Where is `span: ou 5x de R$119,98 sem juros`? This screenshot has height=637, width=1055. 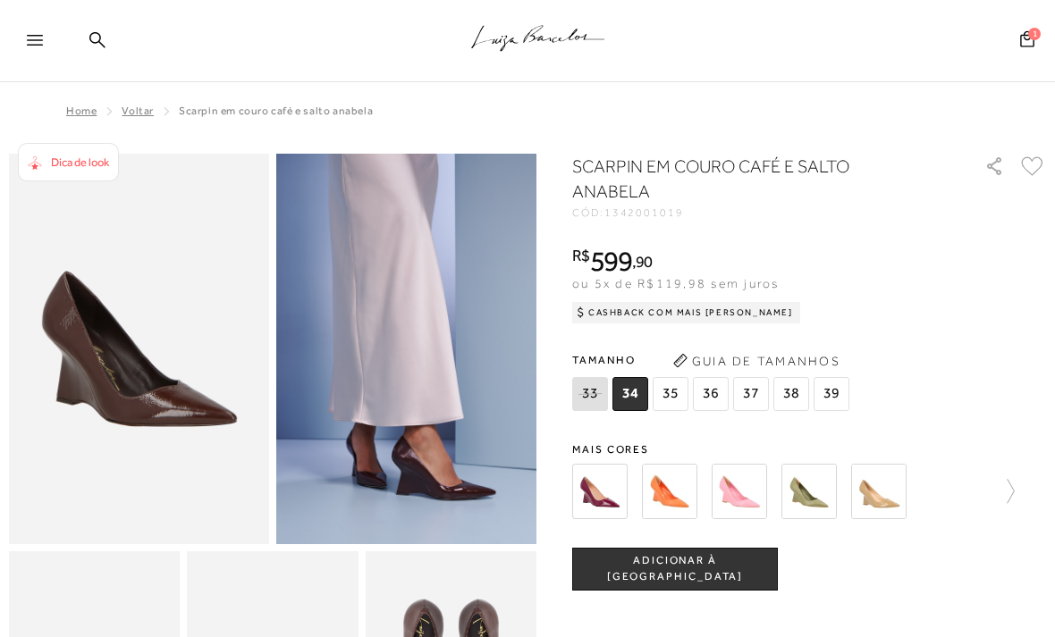
span: ou 5x de R$119,98 sem juros is located at coordinates (675, 283).